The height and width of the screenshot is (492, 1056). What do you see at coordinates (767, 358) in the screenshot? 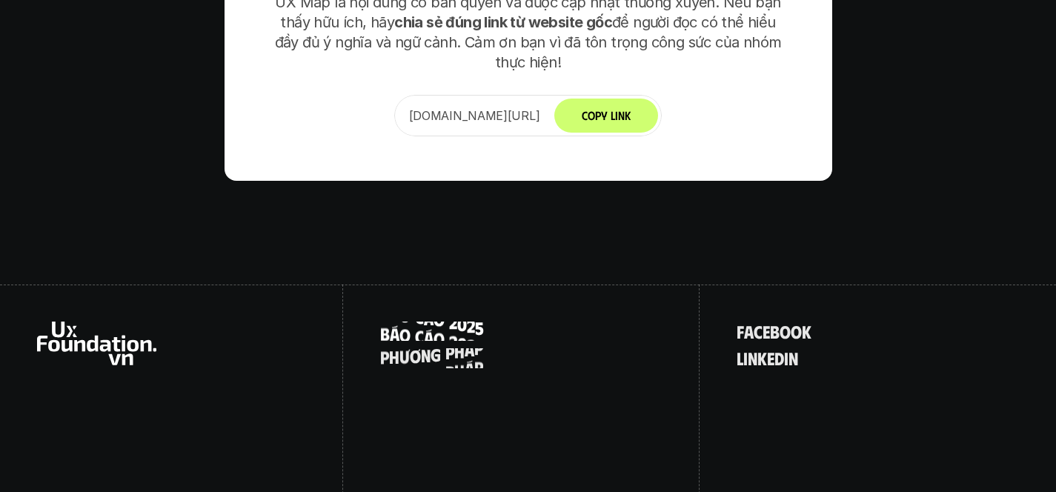
I see `a: linkedin` at bounding box center [767, 358].